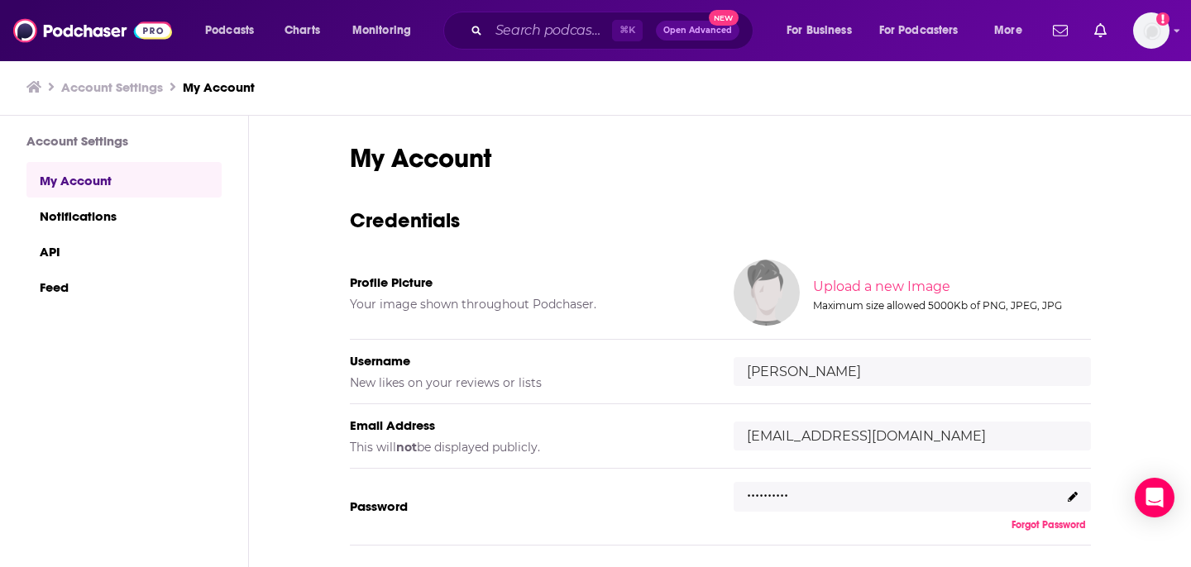  I want to click on h3: My Account, so click(218, 87).